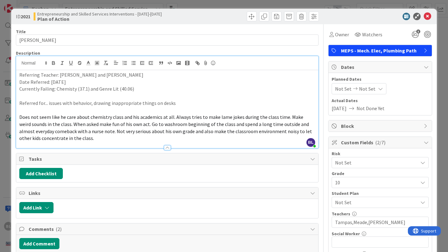 The width and height of the screenshot is (448, 252). What do you see at coordinates (23, 16) in the screenshot?
I see `span: ID` at bounding box center [23, 16].